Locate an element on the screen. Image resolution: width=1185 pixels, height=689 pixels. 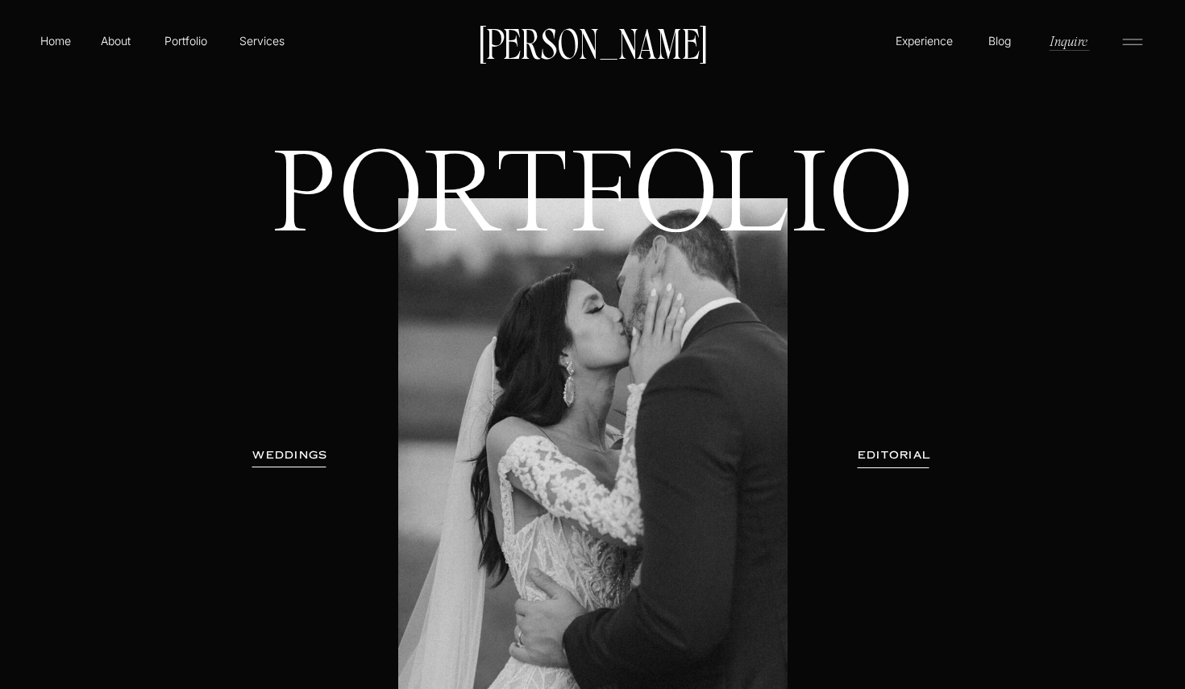
a: Blog is located at coordinates (1000, 40).